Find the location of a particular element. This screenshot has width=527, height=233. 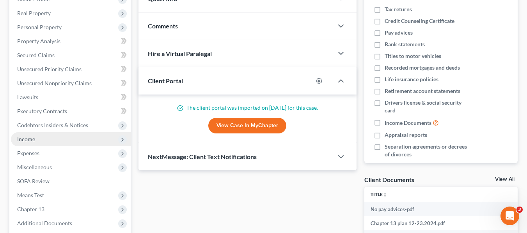

a: Property Analysis is located at coordinates (71, 41).